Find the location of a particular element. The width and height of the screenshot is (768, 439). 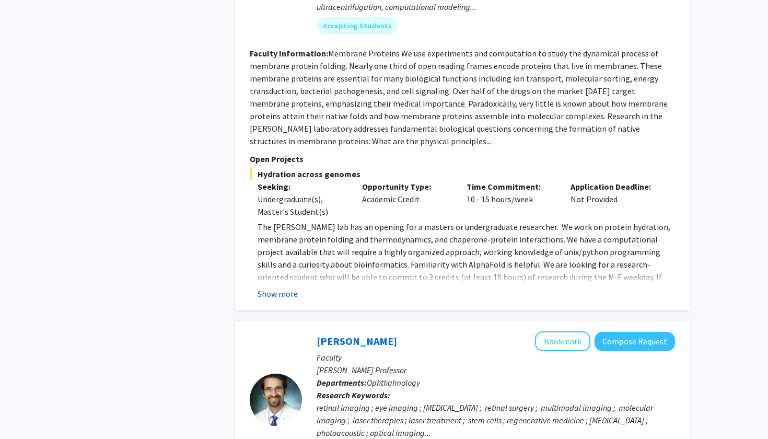

mat-chip: Accepting Students is located at coordinates (357, 26).